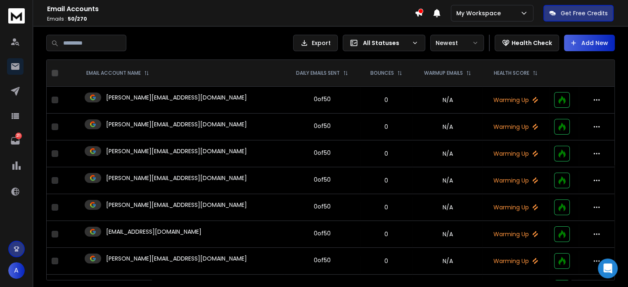 The width and height of the screenshot is (628, 287). Describe the element at coordinates (512, 73) in the screenshot. I see `p: HEALTH SCORE` at that location.